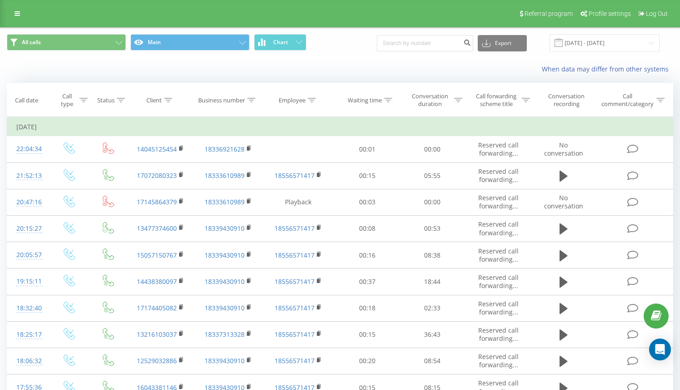 This screenshot has width=680, height=390. Describe the element at coordinates (67, 100) in the screenshot. I see `div: Call type` at that location.